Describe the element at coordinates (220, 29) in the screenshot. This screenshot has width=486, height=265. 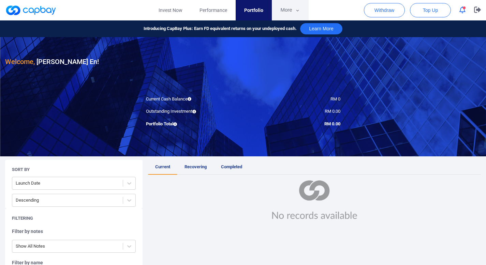
I see `span: Introducing CapBay Plus: Earn FD equivalent returns on your undeployed cash.` at that location.